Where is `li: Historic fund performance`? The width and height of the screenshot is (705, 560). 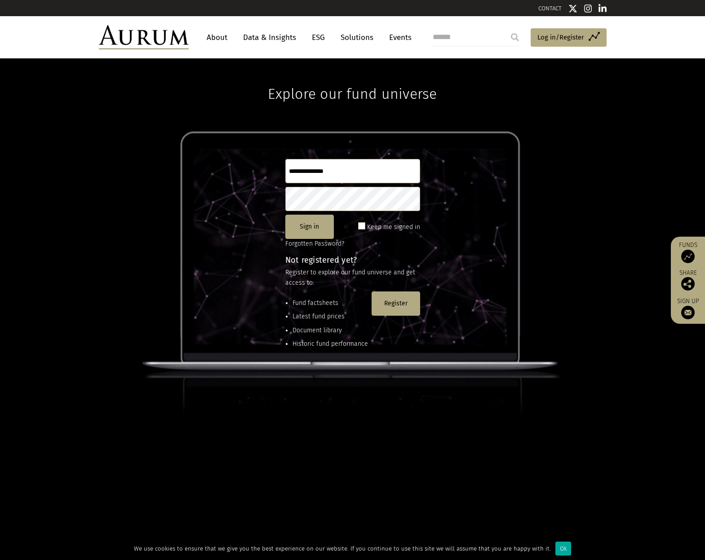
li: Historic fund performance is located at coordinates (330, 344).